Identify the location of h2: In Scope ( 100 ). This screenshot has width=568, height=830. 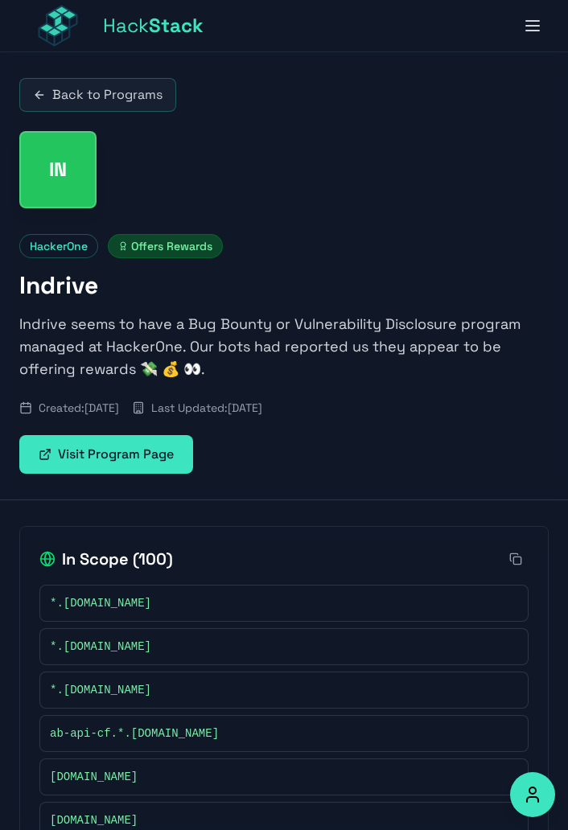
(106, 559).